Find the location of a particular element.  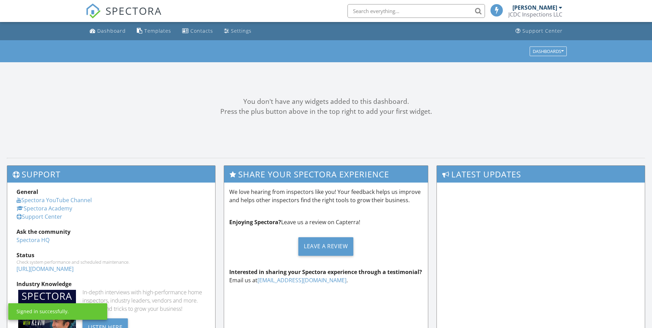

a: SPECTORA is located at coordinates (124, 16).